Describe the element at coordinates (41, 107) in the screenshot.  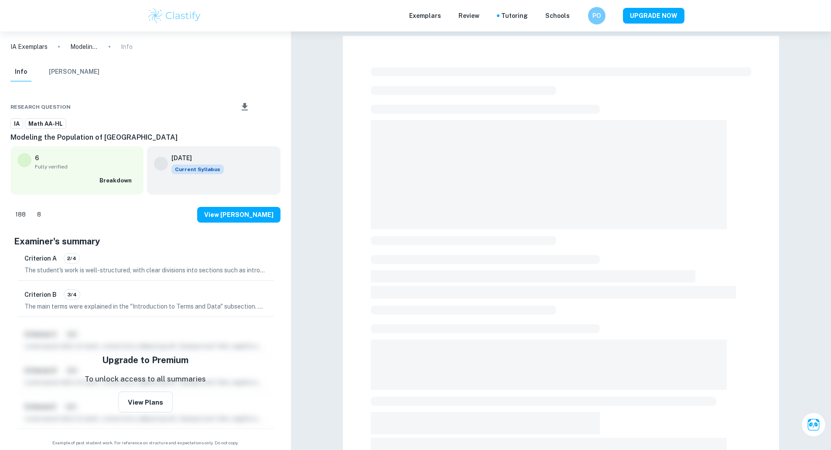
I see `span: Research question` at that location.